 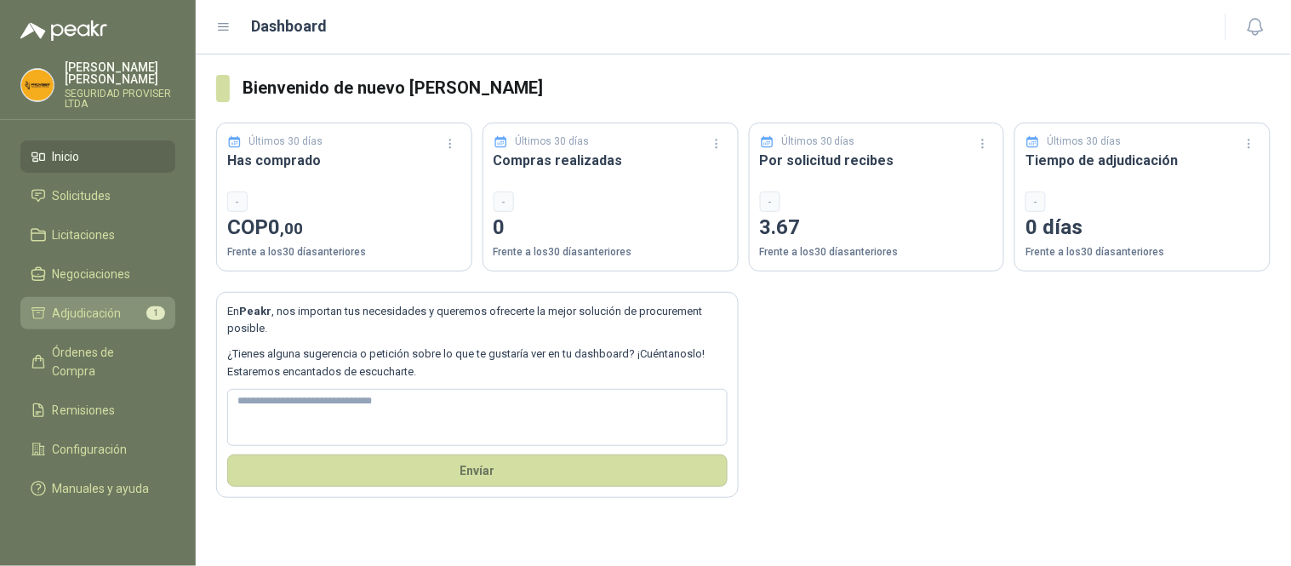 I want to click on span: 0, so click(x=285, y=227).